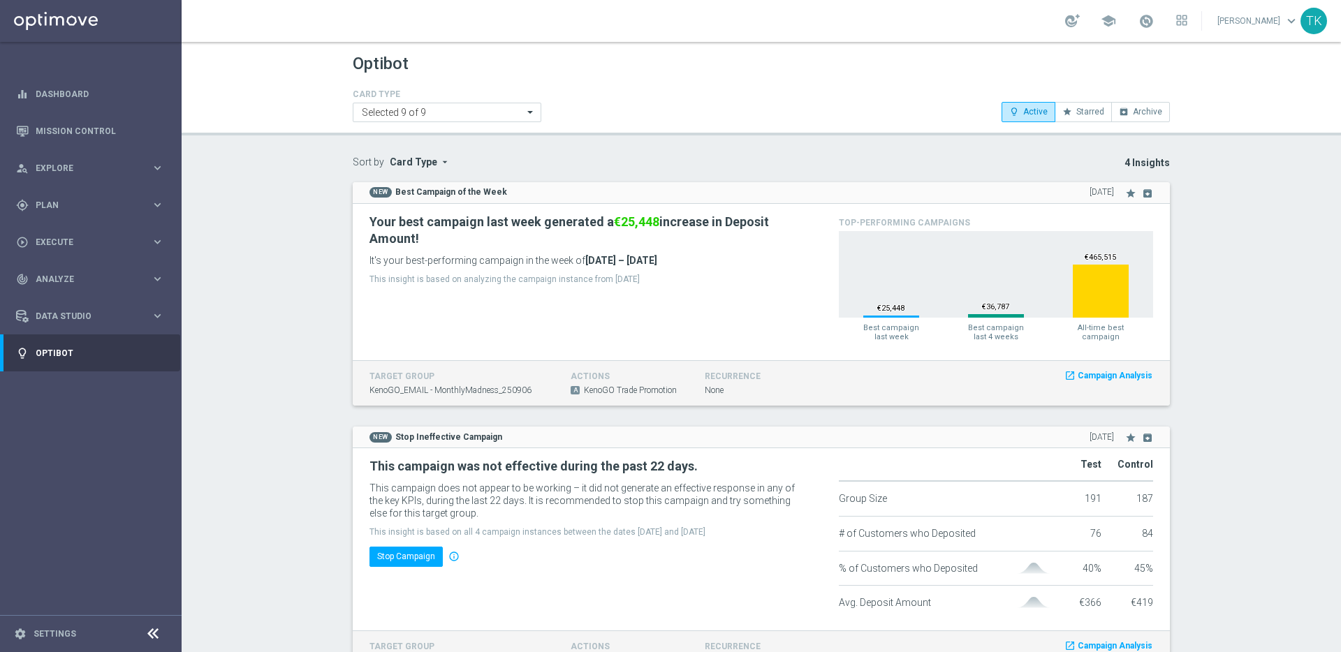  Describe the element at coordinates (927, 568) in the screenshot. I see `td: % of Customers who Deposited` at that location.